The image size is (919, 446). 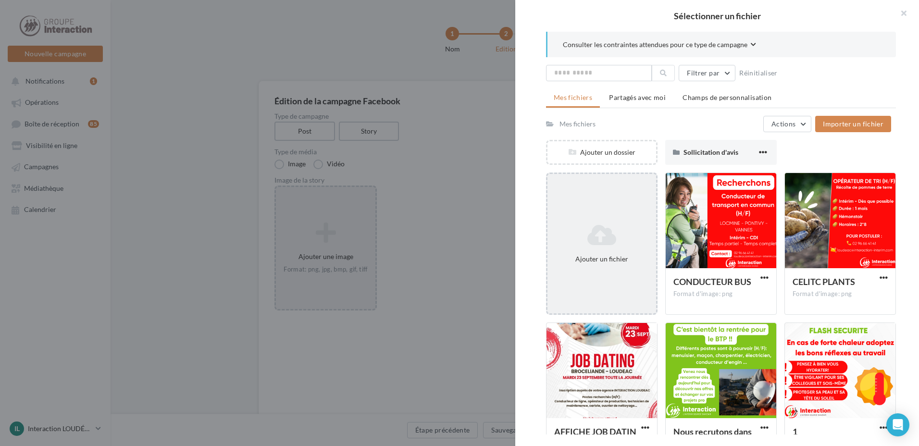 I want to click on button: Consulter les contraintes attendues pour ce type de campagne, so click(x=659, y=45).